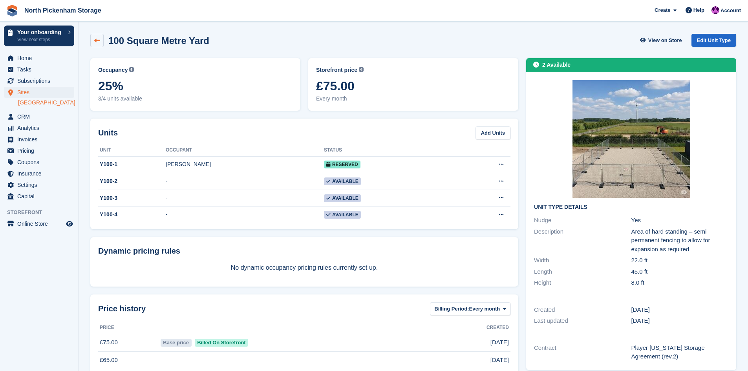 This screenshot has width=748, height=371. I want to click on h2: Unit Type details, so click(631, 207).